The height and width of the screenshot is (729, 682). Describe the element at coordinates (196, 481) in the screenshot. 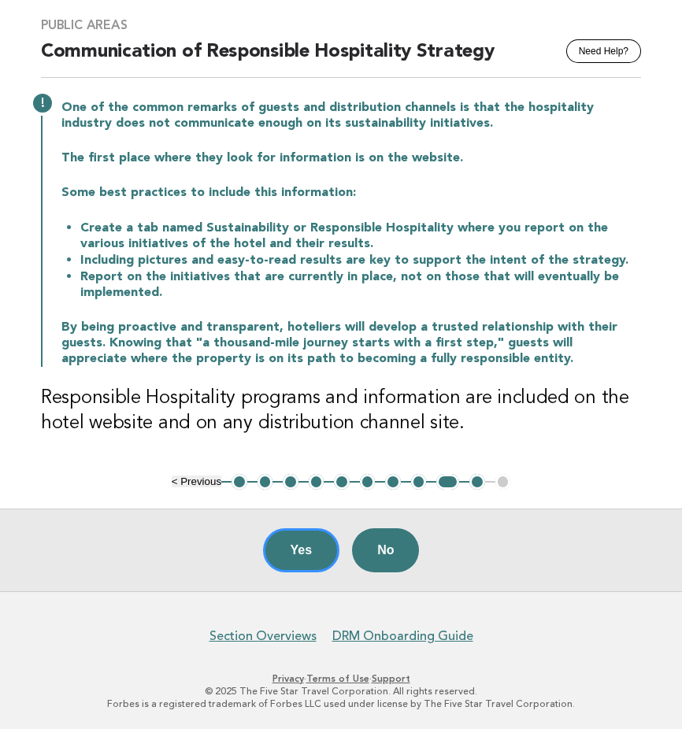

I see `button: < Previous` at that location.